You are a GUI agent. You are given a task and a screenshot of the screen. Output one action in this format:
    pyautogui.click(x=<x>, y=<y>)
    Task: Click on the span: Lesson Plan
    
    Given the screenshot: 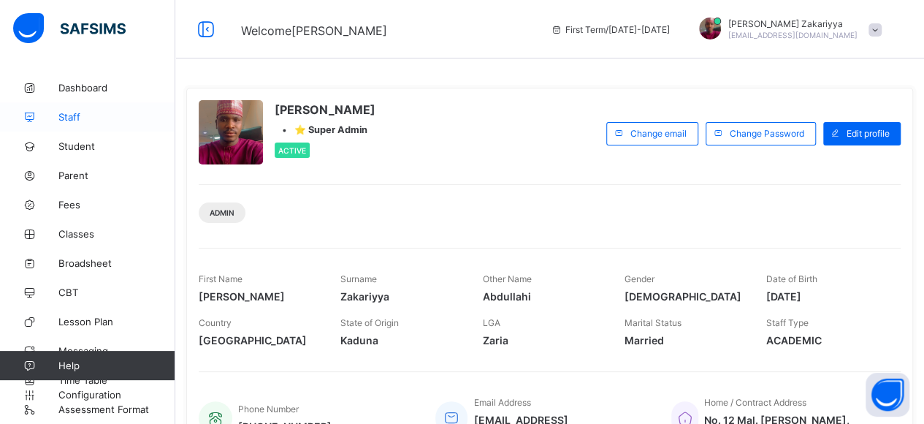 What is the action you would take?
    pyautogui.click(x=117, y=321)
    